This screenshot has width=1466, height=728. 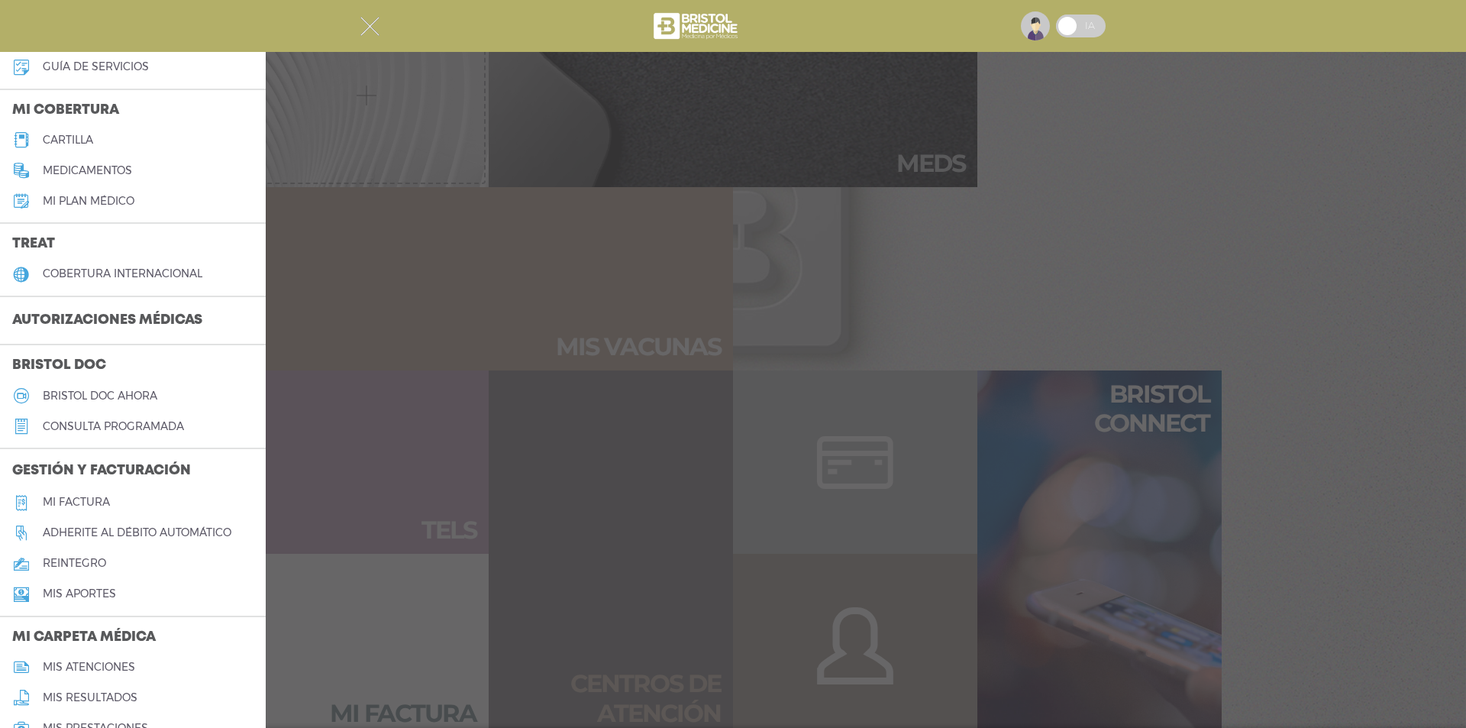 I want to click on h5: Mi plan médico, so click(x=89, y=201).